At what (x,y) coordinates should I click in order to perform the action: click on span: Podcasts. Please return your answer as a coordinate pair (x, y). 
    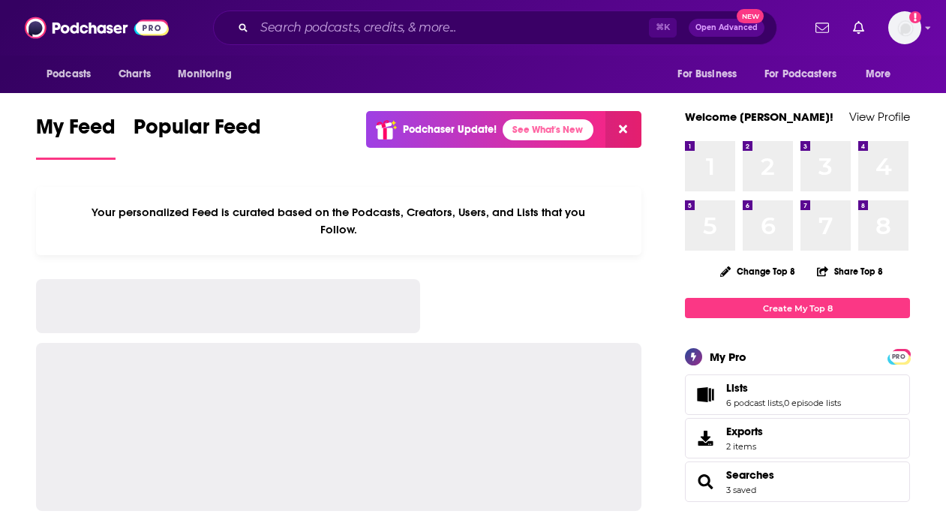
    Looking at the image, I should click on (68, 74).